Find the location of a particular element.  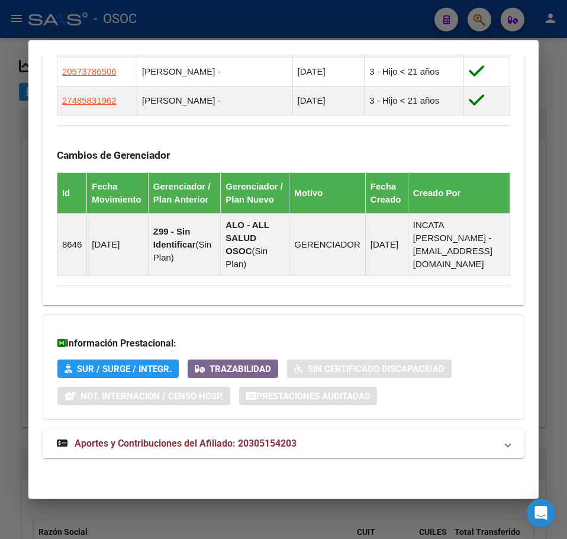

button: Not. Internacion / Censo Hosp. is located at coordinates (144, 395).